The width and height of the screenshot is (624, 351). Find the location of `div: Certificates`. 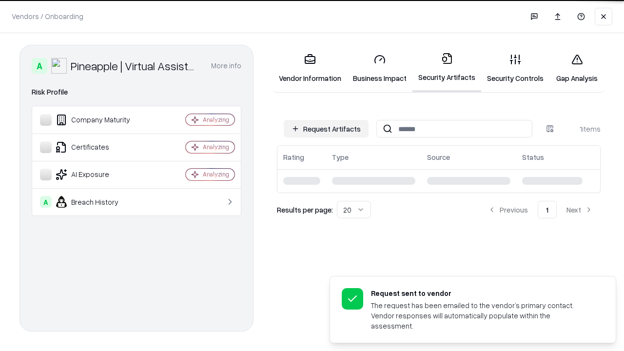

div: Certificates is located at coordinates (98, 147).